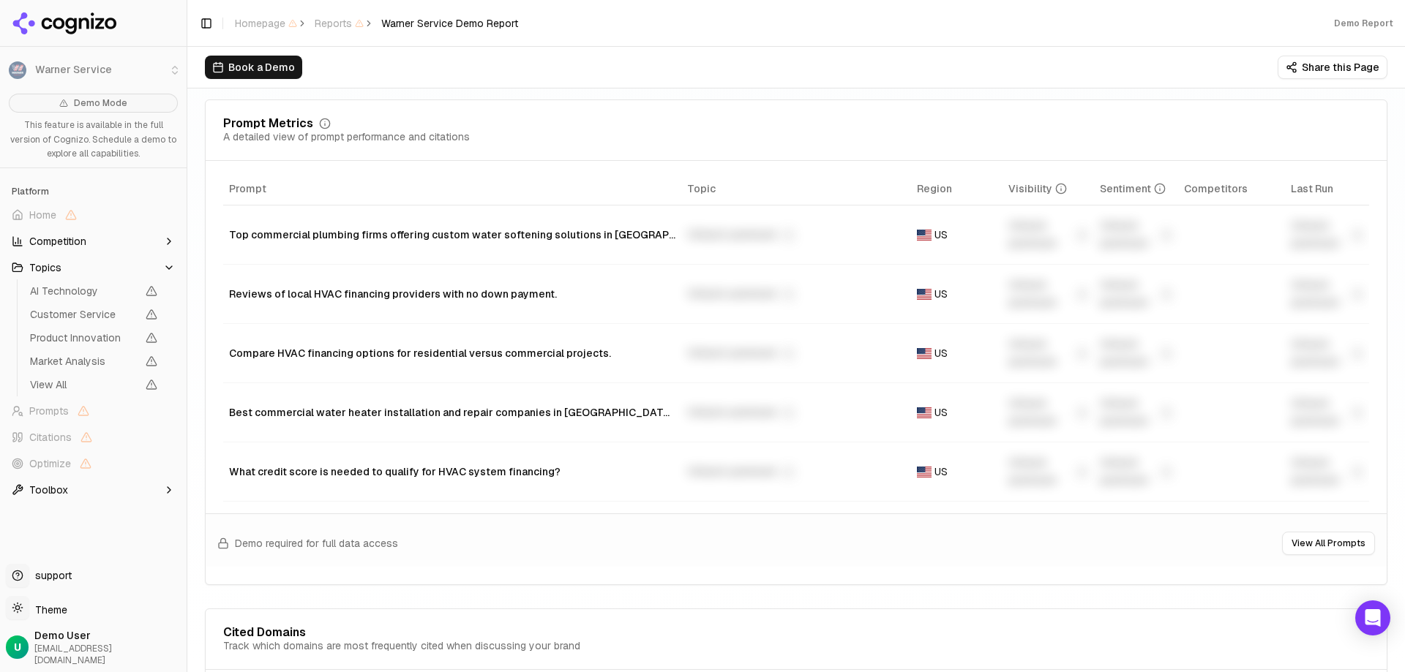  What do you see at coordinates (956, 189) in the screenshot?
I see `th: Region` at bounding box center [956, 189].